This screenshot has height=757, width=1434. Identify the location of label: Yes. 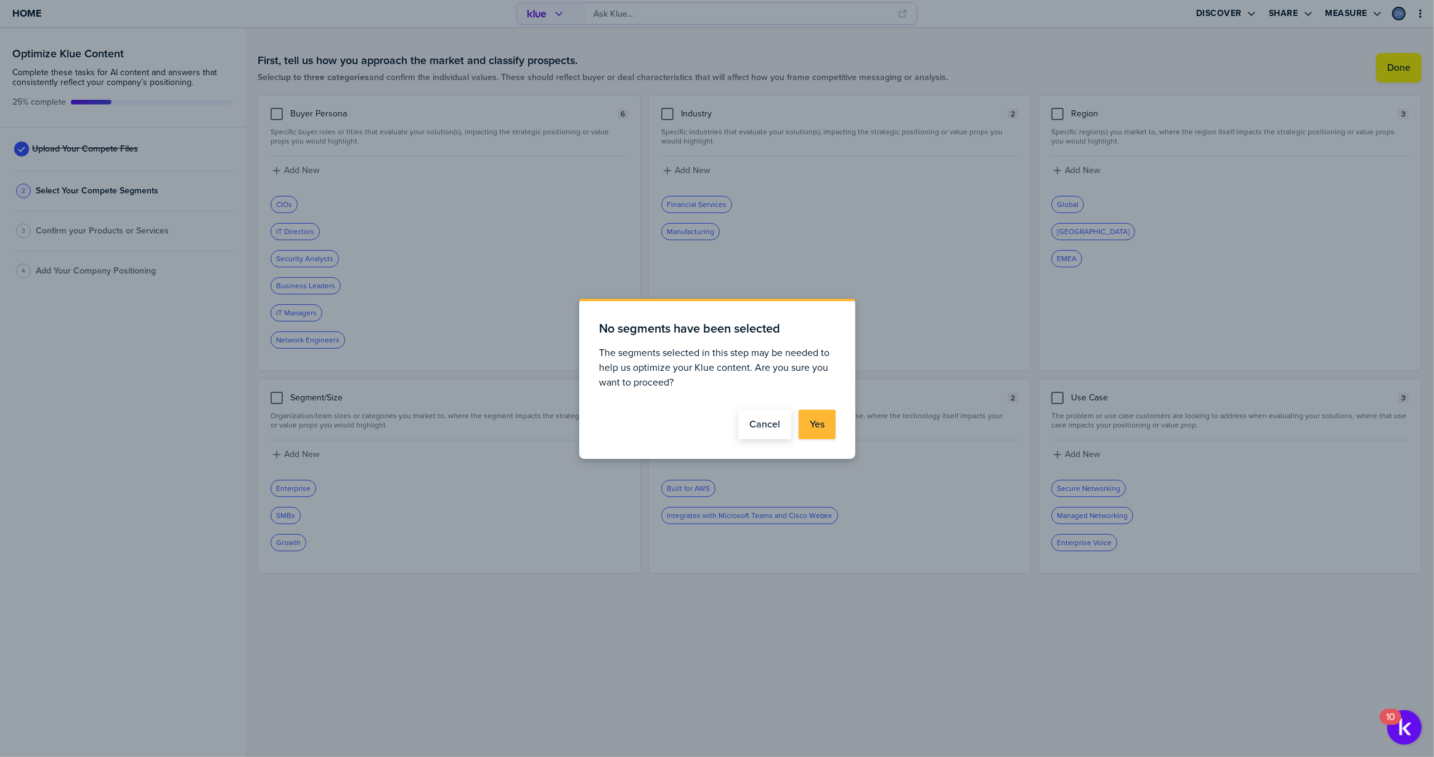
(817, 424).